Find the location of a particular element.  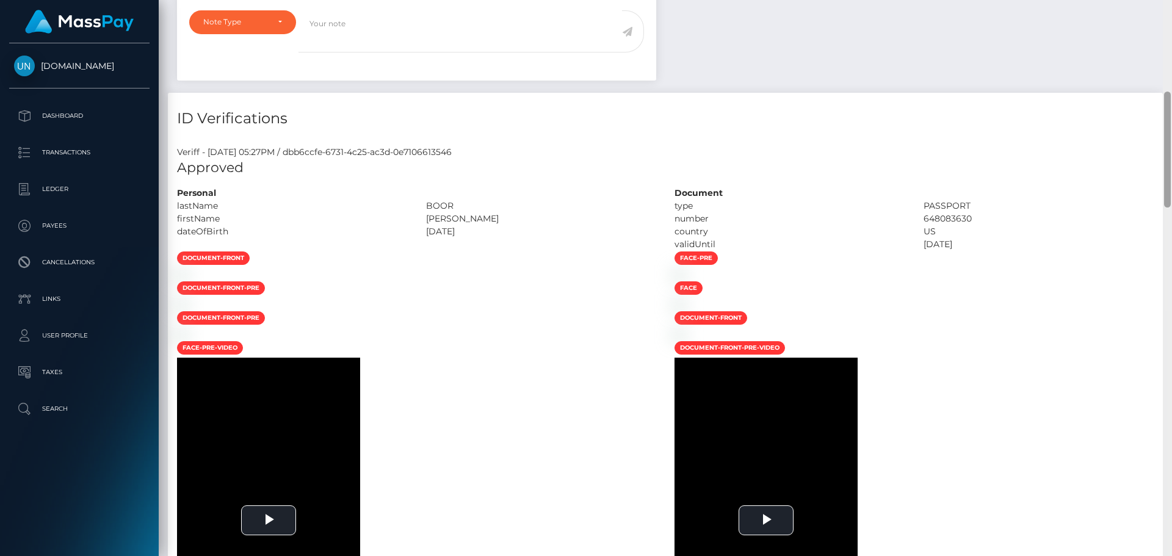

a: Links is located at coordinates (79, 299).